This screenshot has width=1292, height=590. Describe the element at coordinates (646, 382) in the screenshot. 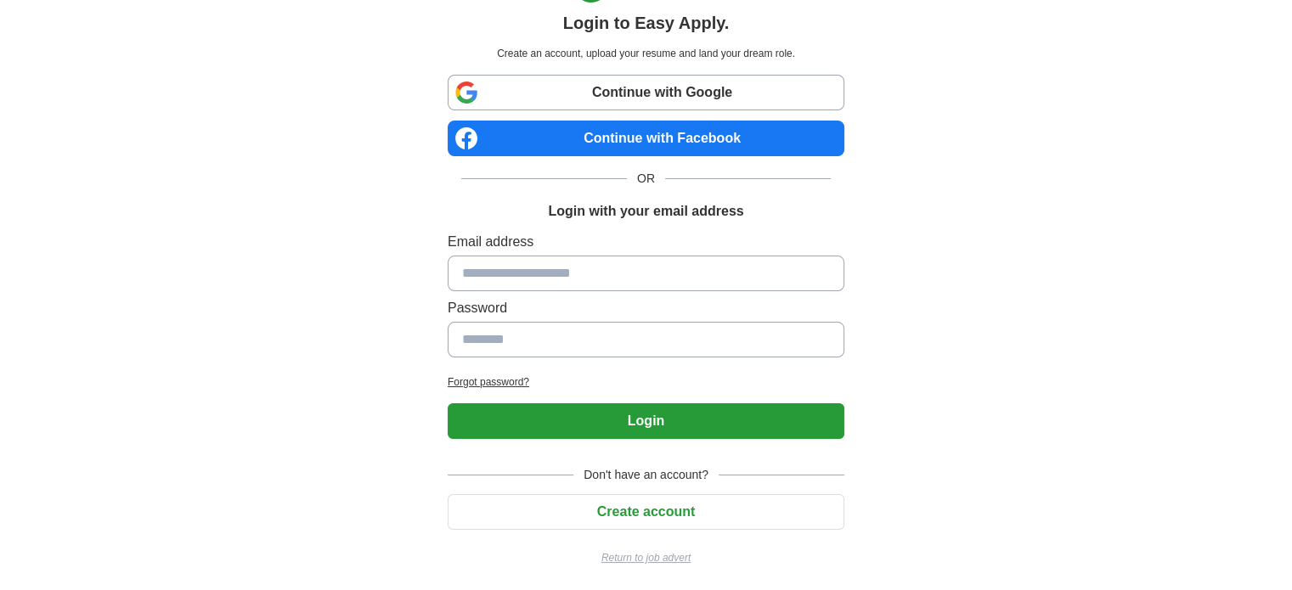

I see `h2: Forgot password?` at that location.